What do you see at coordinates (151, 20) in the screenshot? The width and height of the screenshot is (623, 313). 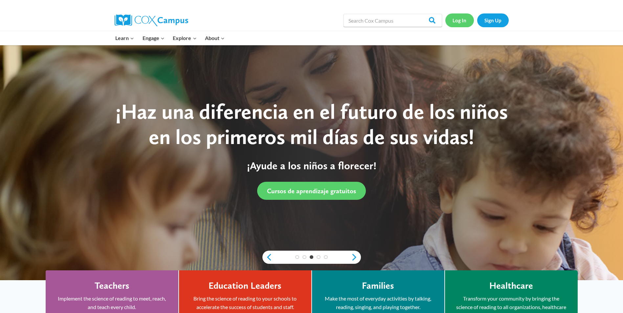 I see `img: Cox Campus` at bounding box center [151, 20].